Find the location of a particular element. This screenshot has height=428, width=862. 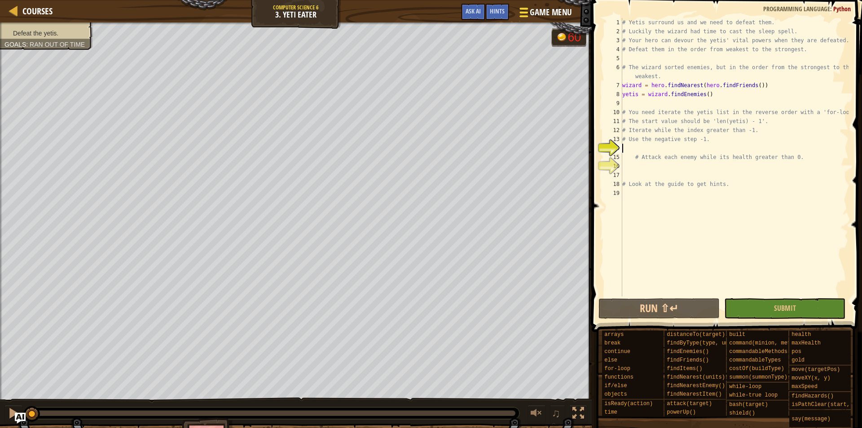

span: for-loop is located at coordinates (617, 369).